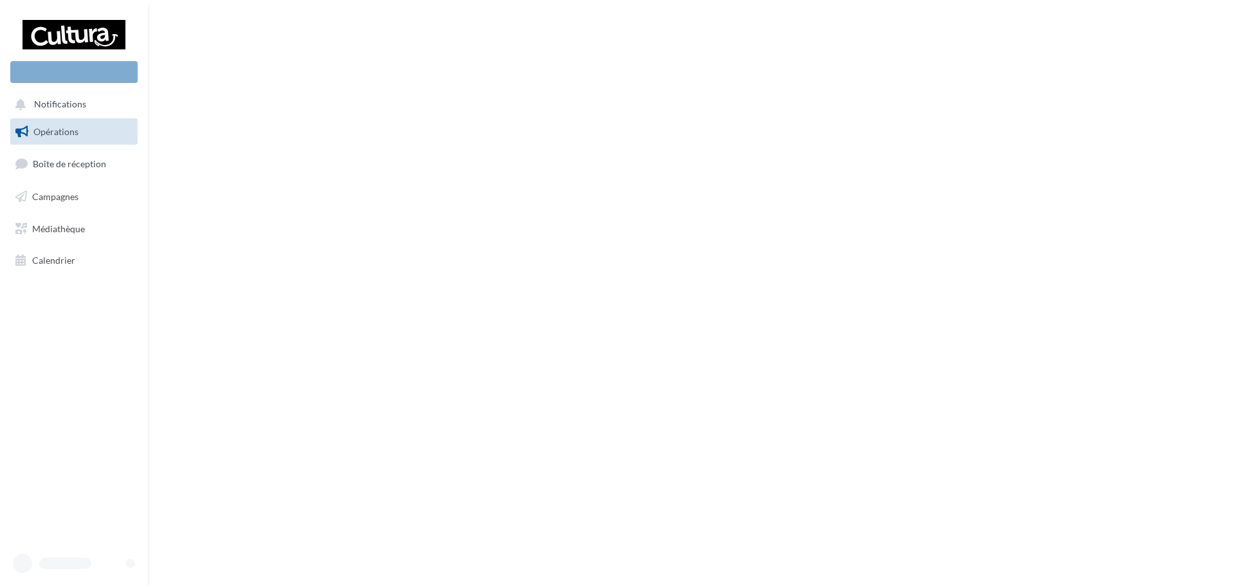 This screenshot has height=586, width=1235. Describe the element at coordinates (74, 197) in the screenshot. I see `a: Campagnes` at that location.